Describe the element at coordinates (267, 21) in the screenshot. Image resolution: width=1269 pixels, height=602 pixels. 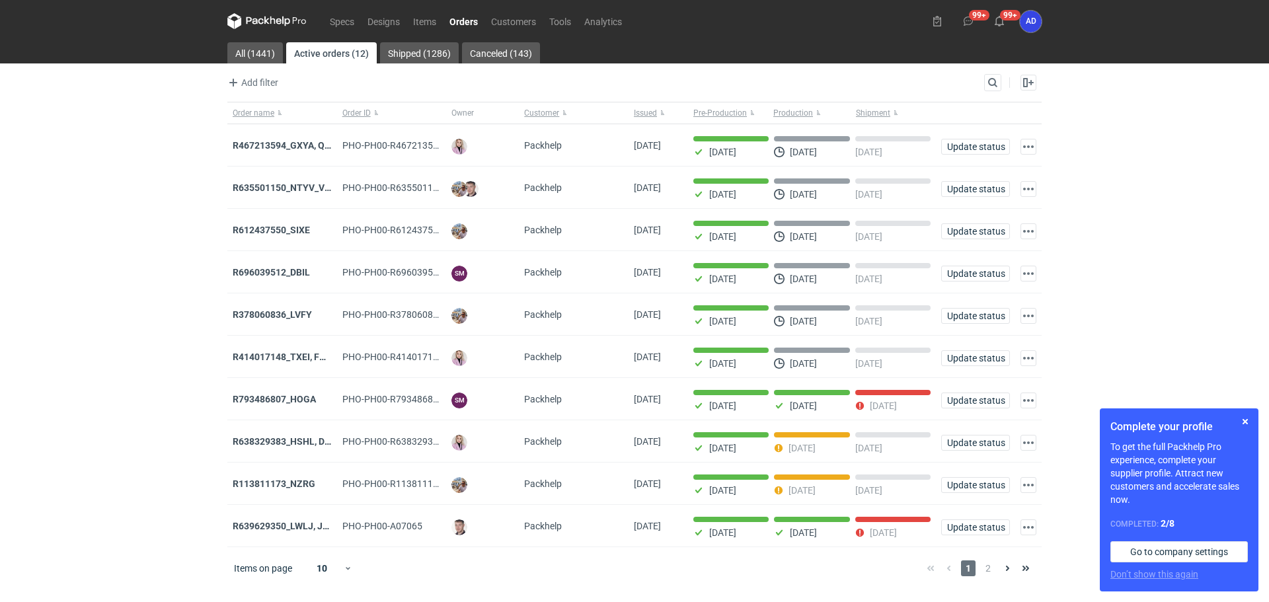
I see `svg: Packhelp Pro` at that location.